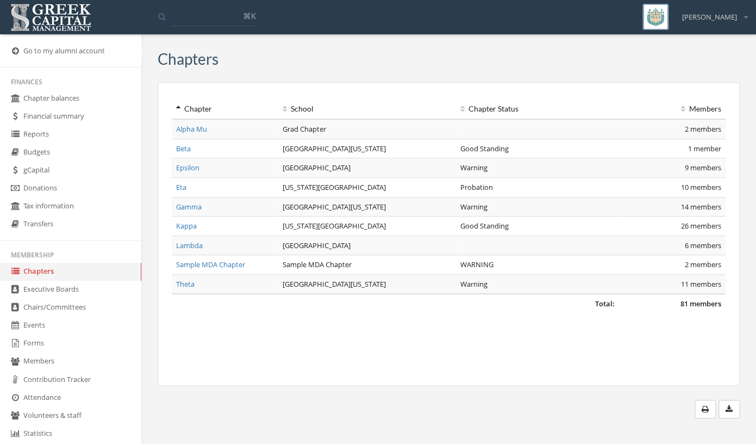 Image resolution: width=756 pixels, height=444 pixels. Describe the element at coordinates (189, 245) in the screenshot. I see `a: Lambda` at that location.